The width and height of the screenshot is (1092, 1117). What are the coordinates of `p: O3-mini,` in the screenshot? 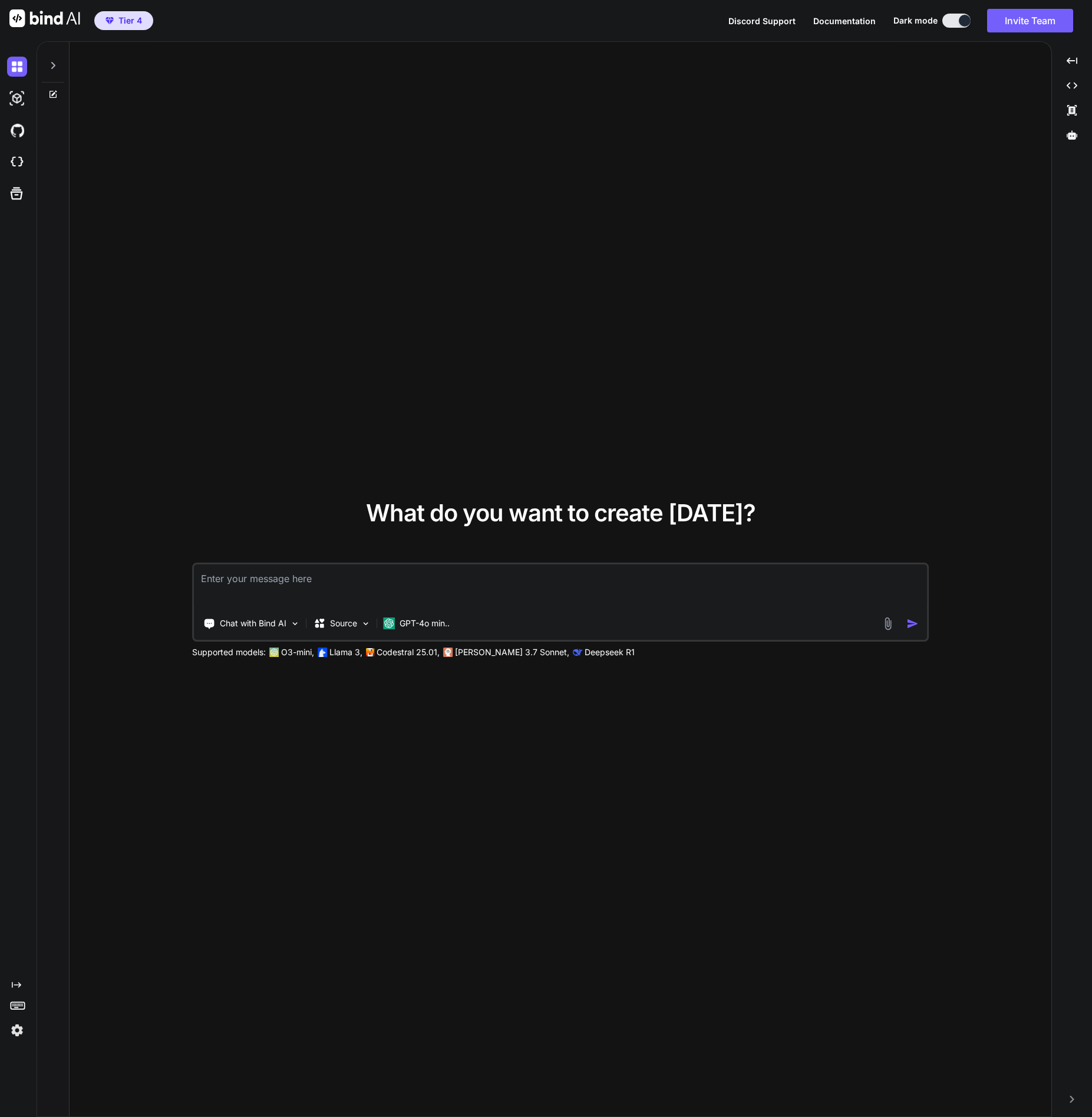 It's located at (297, 652).